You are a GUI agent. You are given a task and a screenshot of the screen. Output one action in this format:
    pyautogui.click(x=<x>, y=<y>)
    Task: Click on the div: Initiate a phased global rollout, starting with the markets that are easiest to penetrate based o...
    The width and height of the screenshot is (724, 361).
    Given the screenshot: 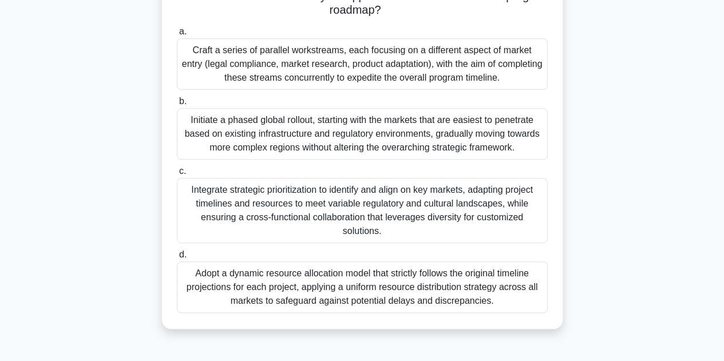 What is the action you would take?
    pyautogui.click(x=362, y=134)
    